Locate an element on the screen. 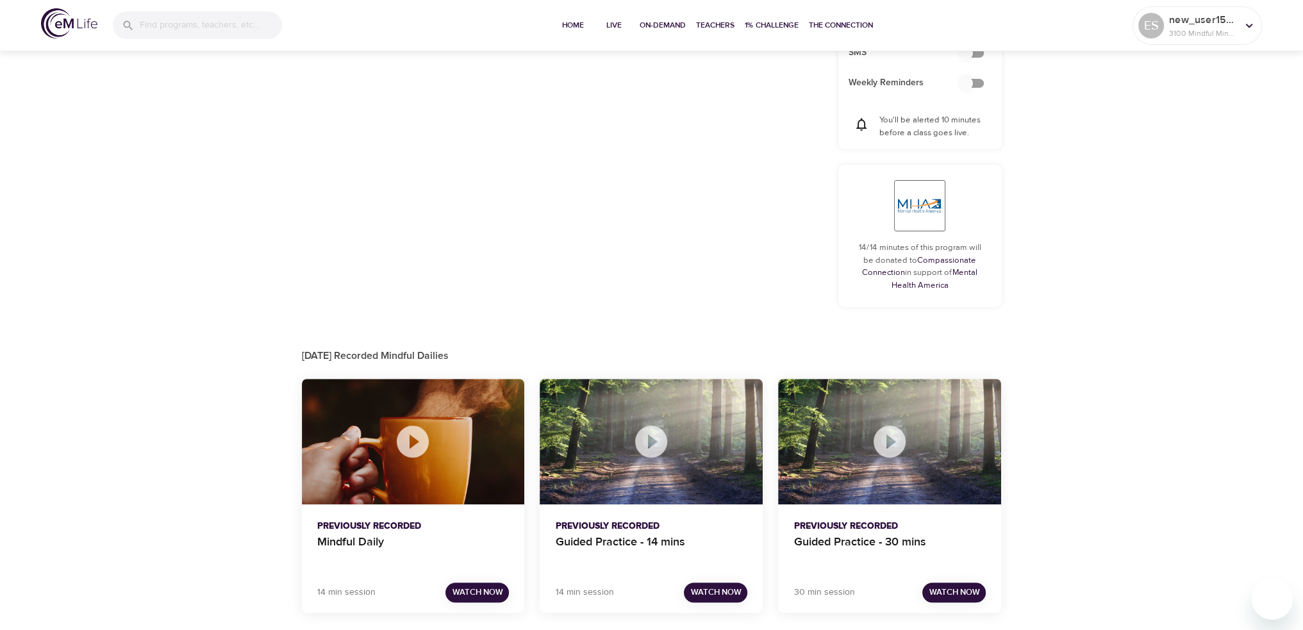 Image resolution: width=1303 pixels, height=630 pixels. p: 14/14 minutes of this program will be donated to in support of is located at coordinates (920, 267).